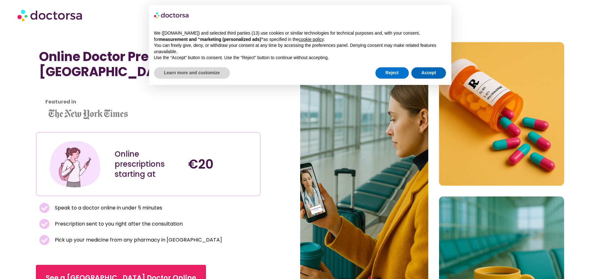 Image resolution: width=600 pixels, height=279 pixels. What do you see at coordinates (428, 73) in the screenshot?
I see `button: Accept` at bounding box center [428, 73].